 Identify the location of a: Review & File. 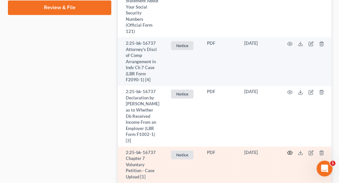
(59, 8).